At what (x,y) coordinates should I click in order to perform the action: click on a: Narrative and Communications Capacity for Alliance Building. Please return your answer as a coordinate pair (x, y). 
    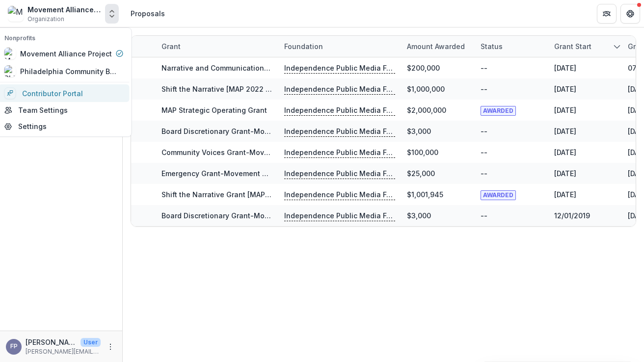
    Looking at the image, I should click on (266, 68).